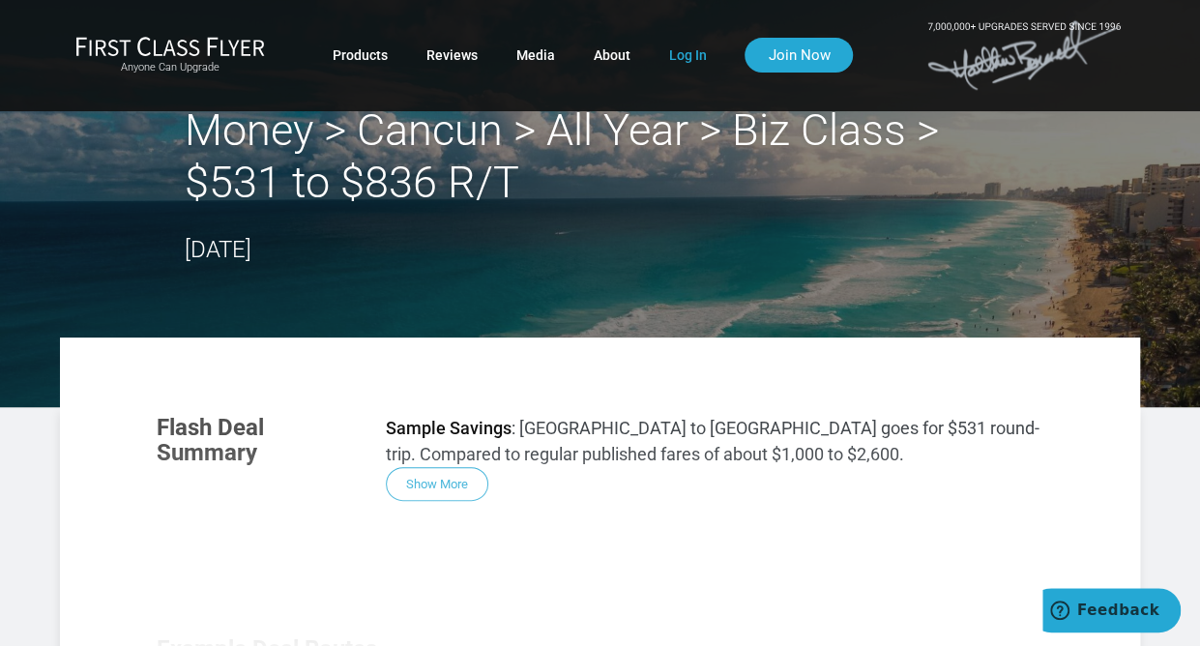  Describe the element at coordinates (601, 157) in the screenshot. I see `h2: Money > Cancun > All Year > Biz Class > $531 to $836 R/T` at that location.